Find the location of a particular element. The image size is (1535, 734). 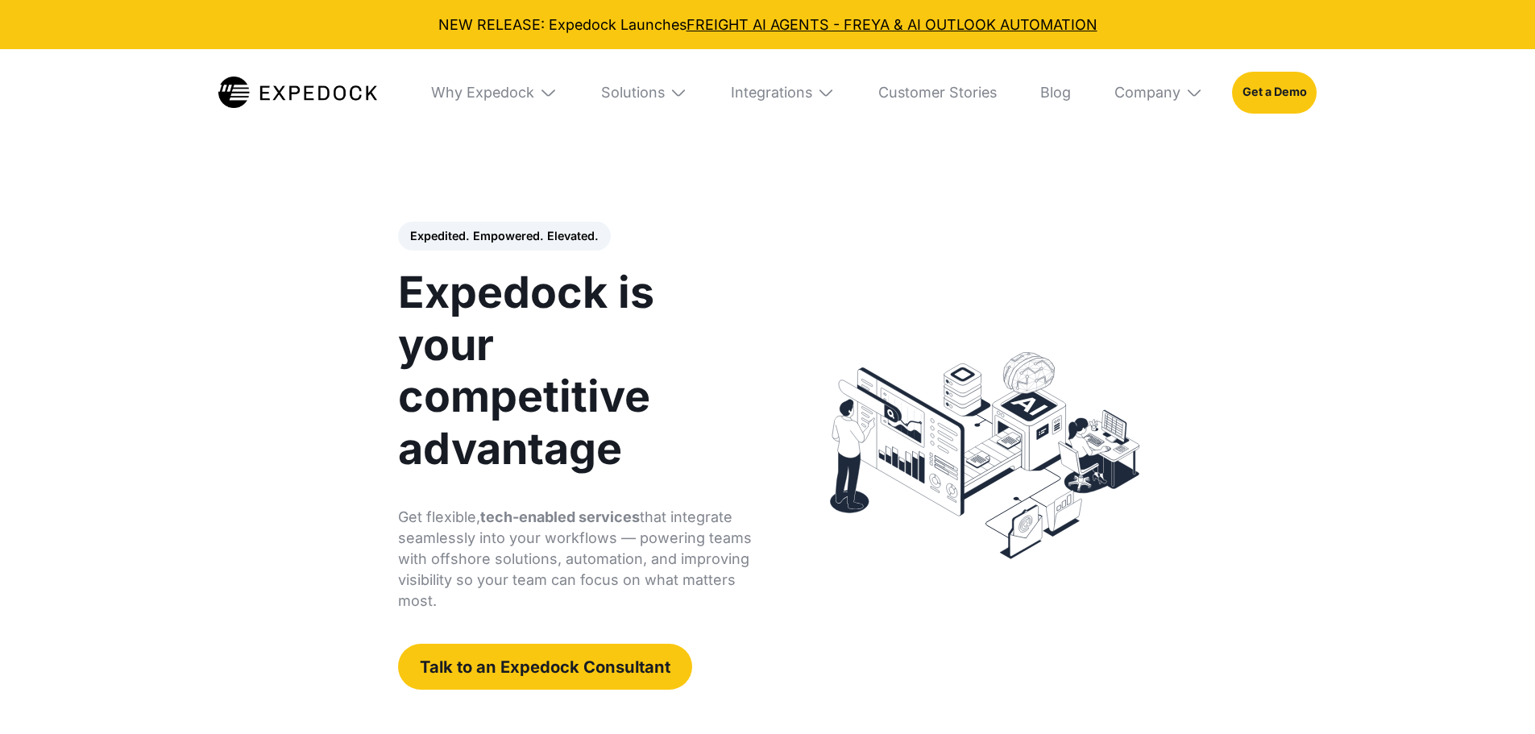

p: Get flexible, that integrate seamlessly into your workflows — powering teams with offshore soluti... is located at coordinates (576, 559).